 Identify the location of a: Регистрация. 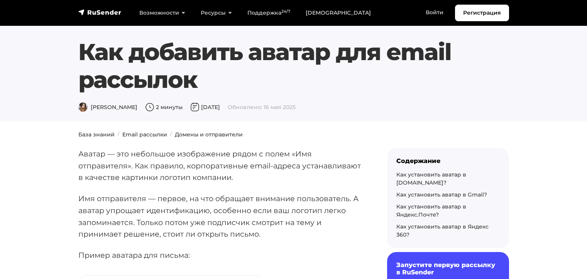
(482, 13).